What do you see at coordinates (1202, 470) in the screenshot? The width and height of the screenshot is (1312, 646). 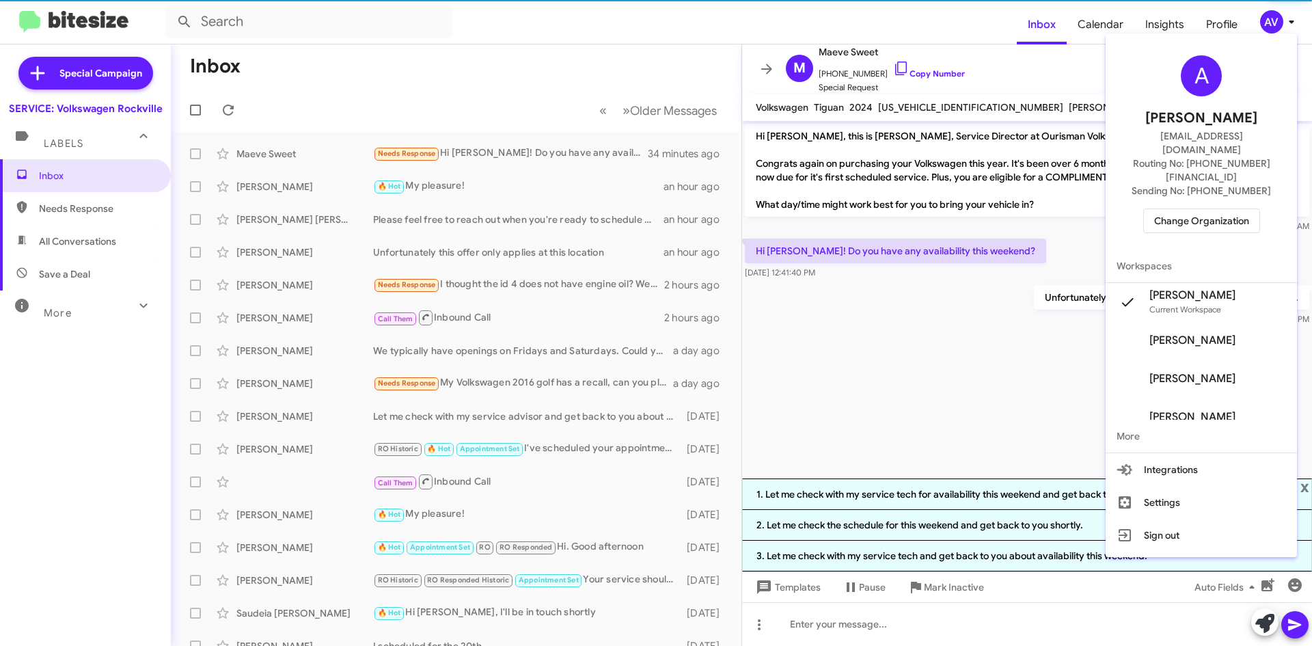 I see `button: Integrations` at bounding box center [1202, 470].